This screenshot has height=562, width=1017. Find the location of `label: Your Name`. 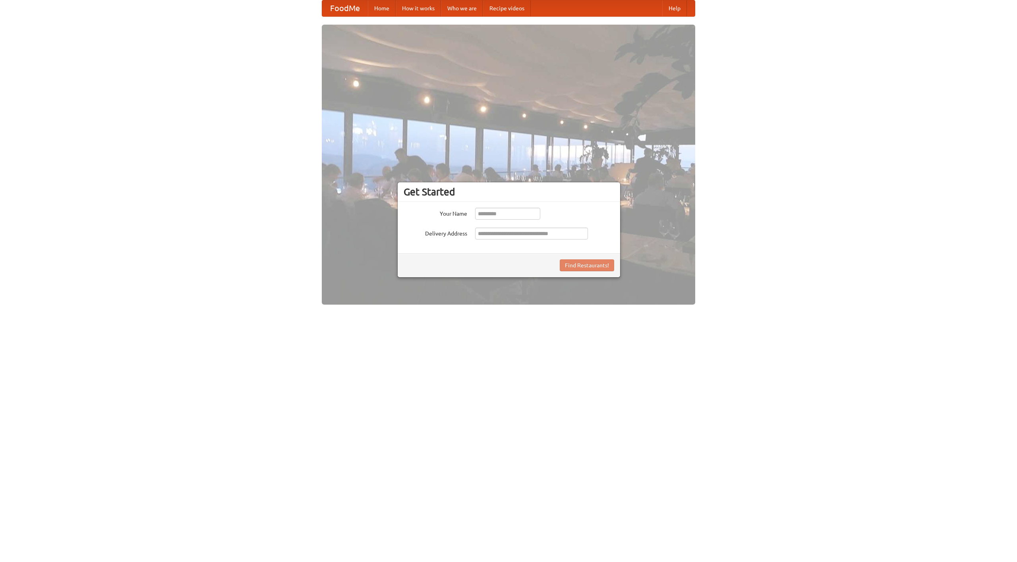

label: Your Name is located at coordinates (435, 212).